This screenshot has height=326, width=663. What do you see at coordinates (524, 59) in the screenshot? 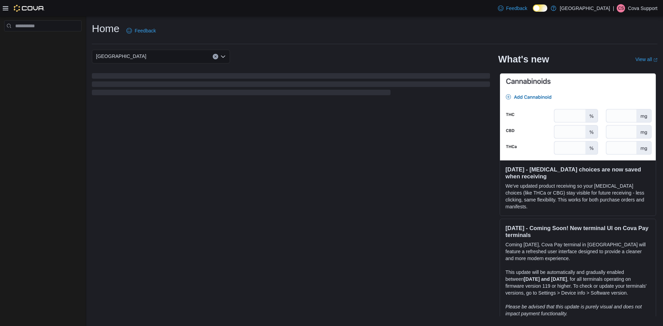
I see `h2: What's new` at bounding box center [524, 59].